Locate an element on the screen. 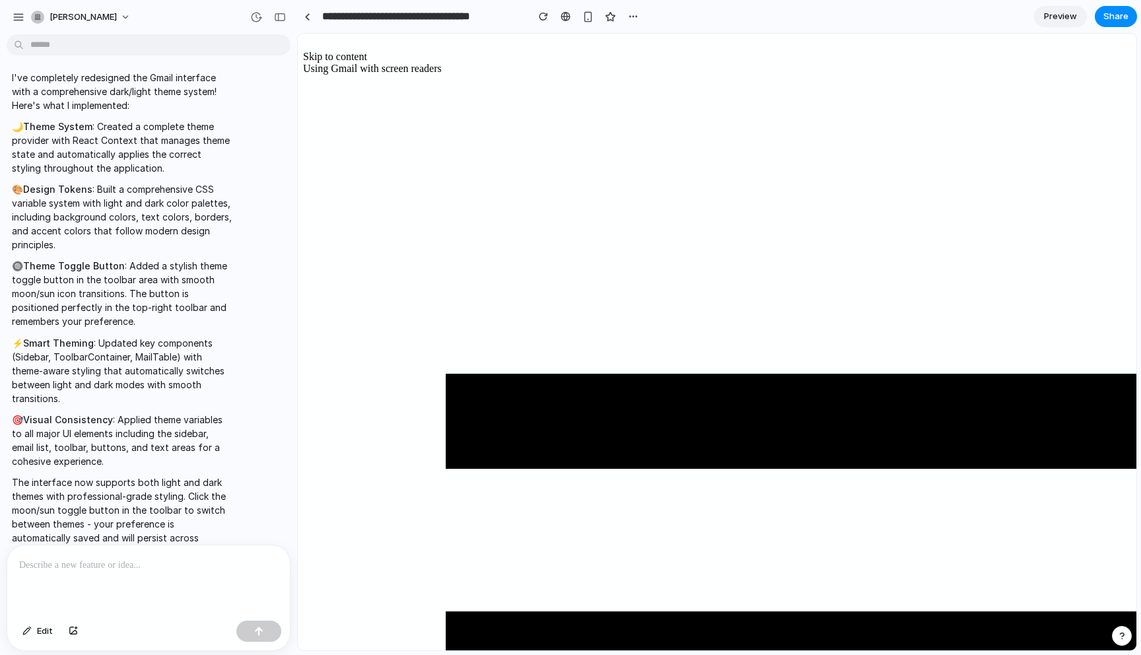 This screenshot has width=1141, height=655. a: Using Gmail with screen readers is located at coordinates (75, 34).